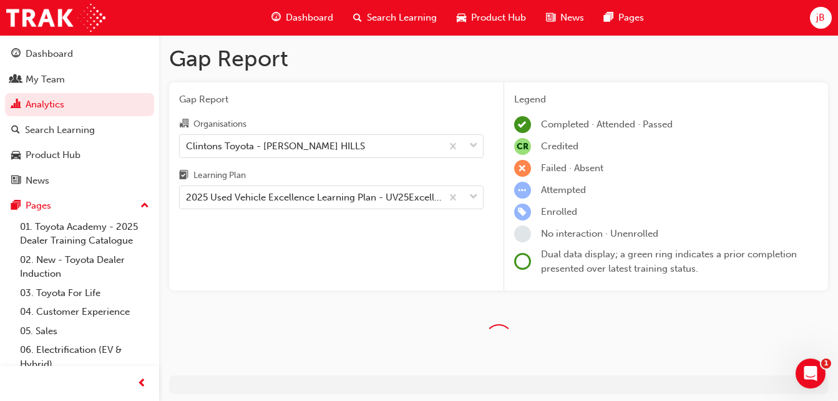 This screenshot has height=401, width=838. What do you see at coordinates (315, 197) in the screenshot?
I see `div: 2025 Used Vehicle Excellence Learning Plan - UV25Excellence` at bounding box center [315, 197].